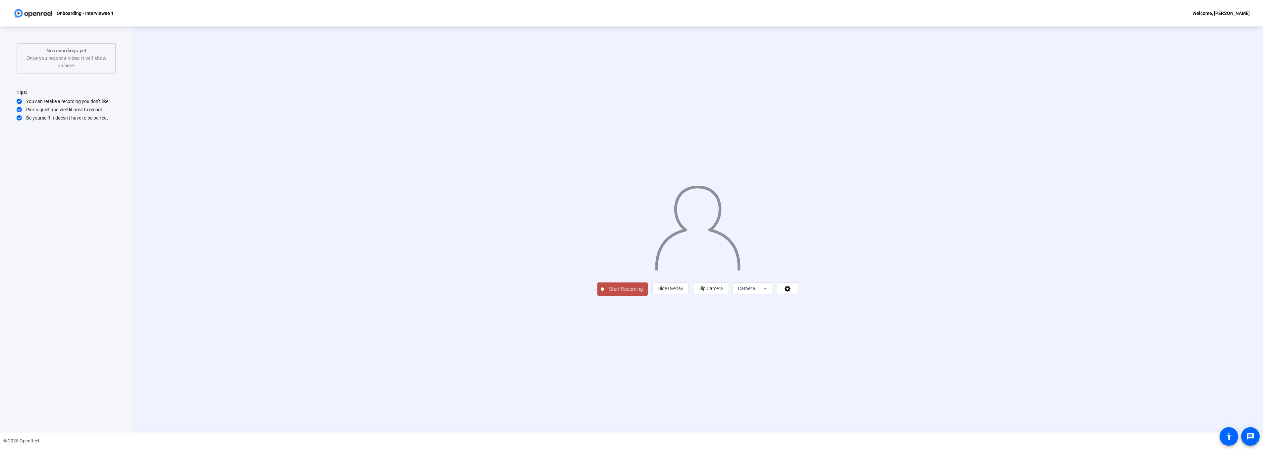  What do you see at coordinates (626, 289) in the screenshot?
I see `span: Start Recording` at bounding box center [626, 289].